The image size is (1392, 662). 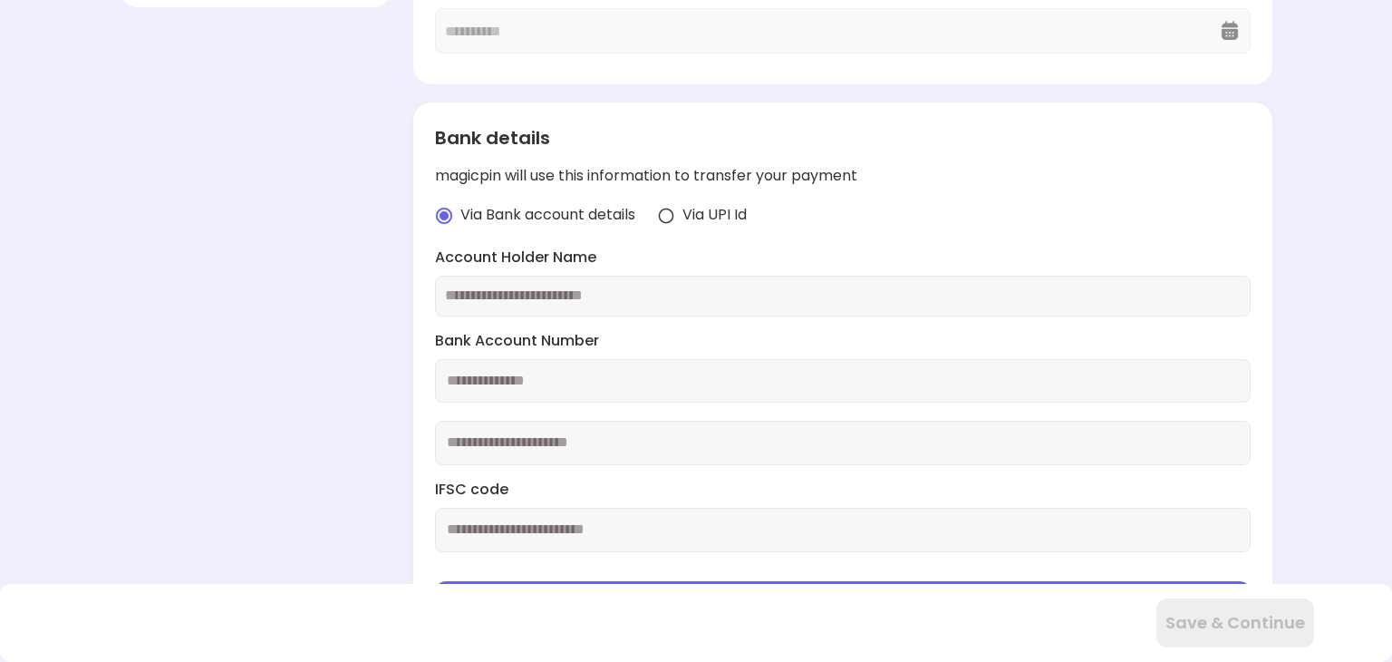 What do you see at coordinates (714, 215) in the screenshot?
I see `span: Via UPI Id` at bounding box center [714, 215].